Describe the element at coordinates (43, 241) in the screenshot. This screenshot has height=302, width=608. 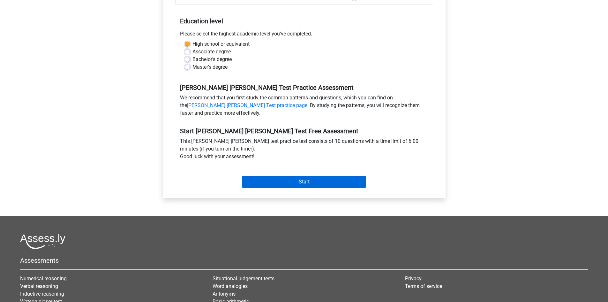
I see `img: Assessly logo` at that location.